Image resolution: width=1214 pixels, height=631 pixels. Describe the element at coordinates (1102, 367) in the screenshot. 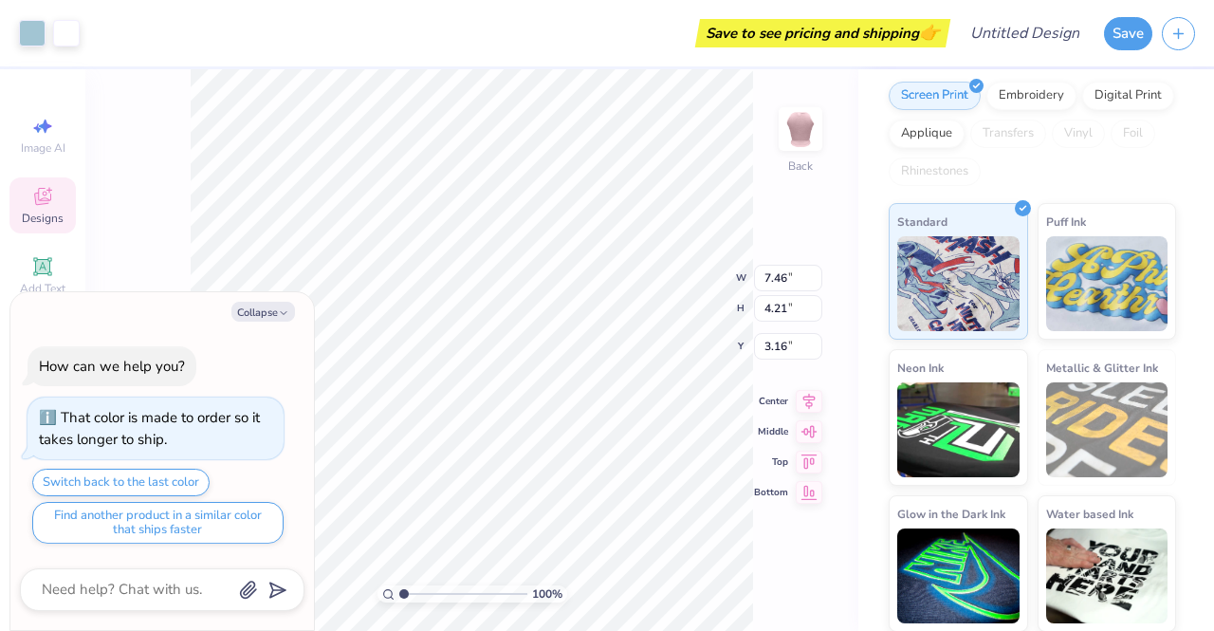

I see `span: Metallic & Glitter Ink` at that location.